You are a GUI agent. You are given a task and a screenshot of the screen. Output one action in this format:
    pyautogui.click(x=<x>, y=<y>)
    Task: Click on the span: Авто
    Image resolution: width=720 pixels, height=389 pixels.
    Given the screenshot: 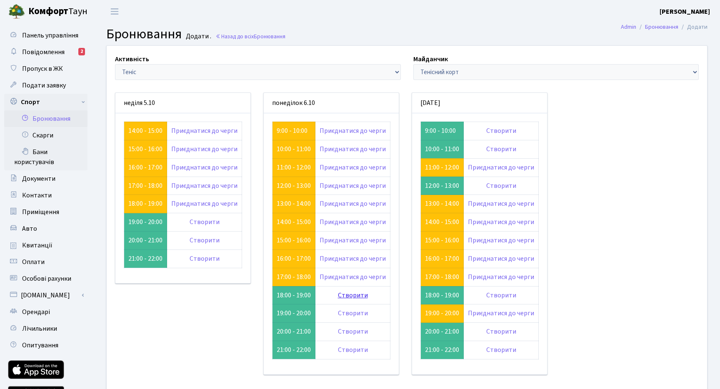 What is the action you would take?
    pyautogui.click(x=30, y=229)
    